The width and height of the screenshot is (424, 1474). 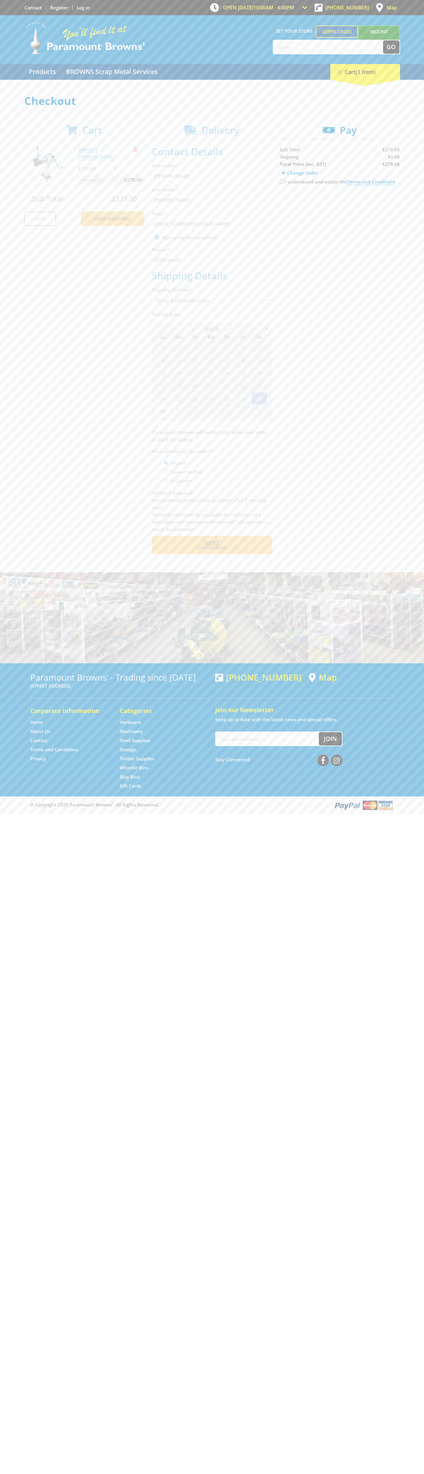 What do you see at coordinates (391, 149) in the screenshot?
I see `span: $279.00` at bounding box center [391, 149].